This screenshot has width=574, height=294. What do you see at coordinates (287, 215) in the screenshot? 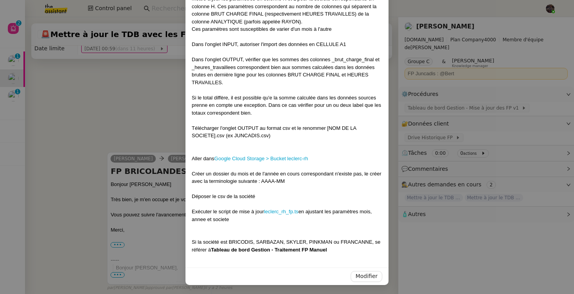
I see `div: Exécuter le script de mise à jour en ajustant les paramètres mois, annee et societe` at bounding box center [287, 215].